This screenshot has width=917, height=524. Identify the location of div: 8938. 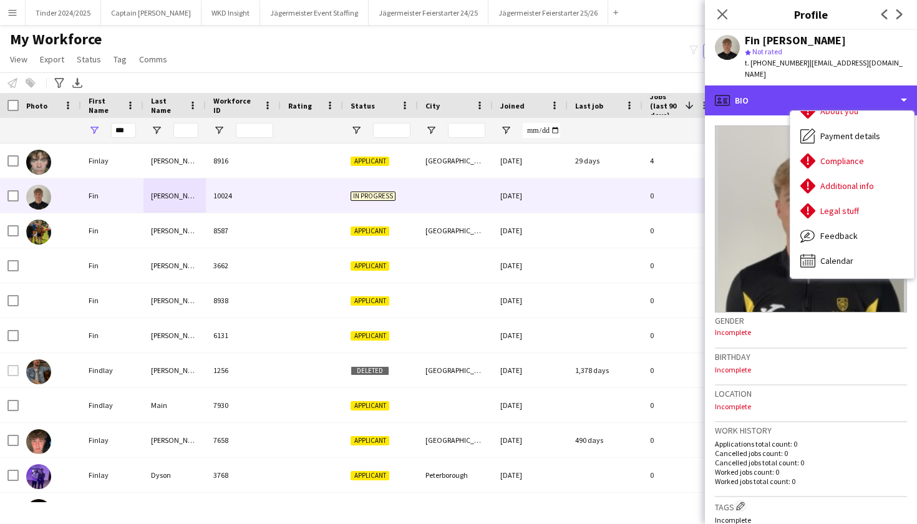
(243, 300).